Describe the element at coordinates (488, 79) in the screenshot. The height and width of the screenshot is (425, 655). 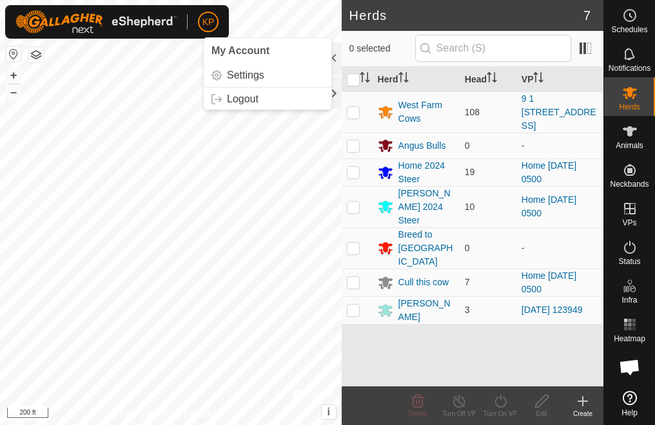
I see `th: Head` at that location.